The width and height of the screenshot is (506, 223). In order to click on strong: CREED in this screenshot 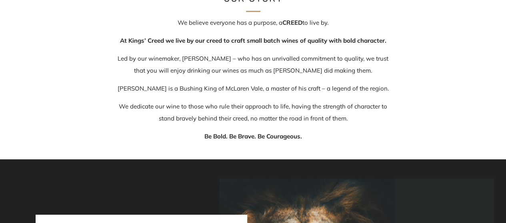, I will do `click(292, 22)`.